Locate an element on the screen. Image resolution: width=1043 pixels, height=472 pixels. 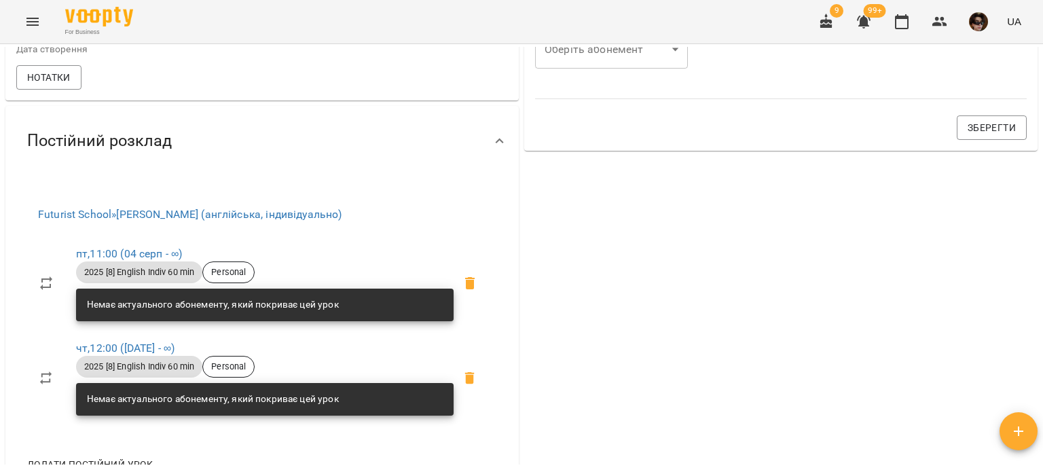
button: UA is located at coordinates (1014, 21).